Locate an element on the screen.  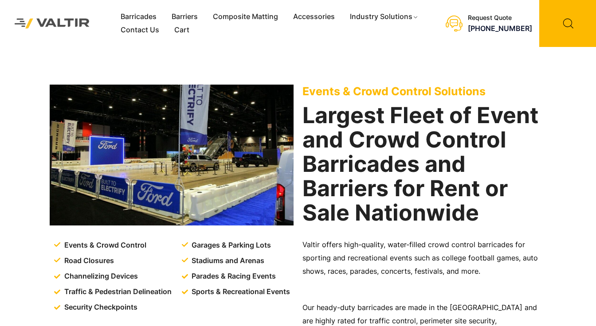
h2: Largest Fleet of Event and Crowd Control Barricades and Barriers for Rent or Sale Nationwide is located at coordinates (424, 164).